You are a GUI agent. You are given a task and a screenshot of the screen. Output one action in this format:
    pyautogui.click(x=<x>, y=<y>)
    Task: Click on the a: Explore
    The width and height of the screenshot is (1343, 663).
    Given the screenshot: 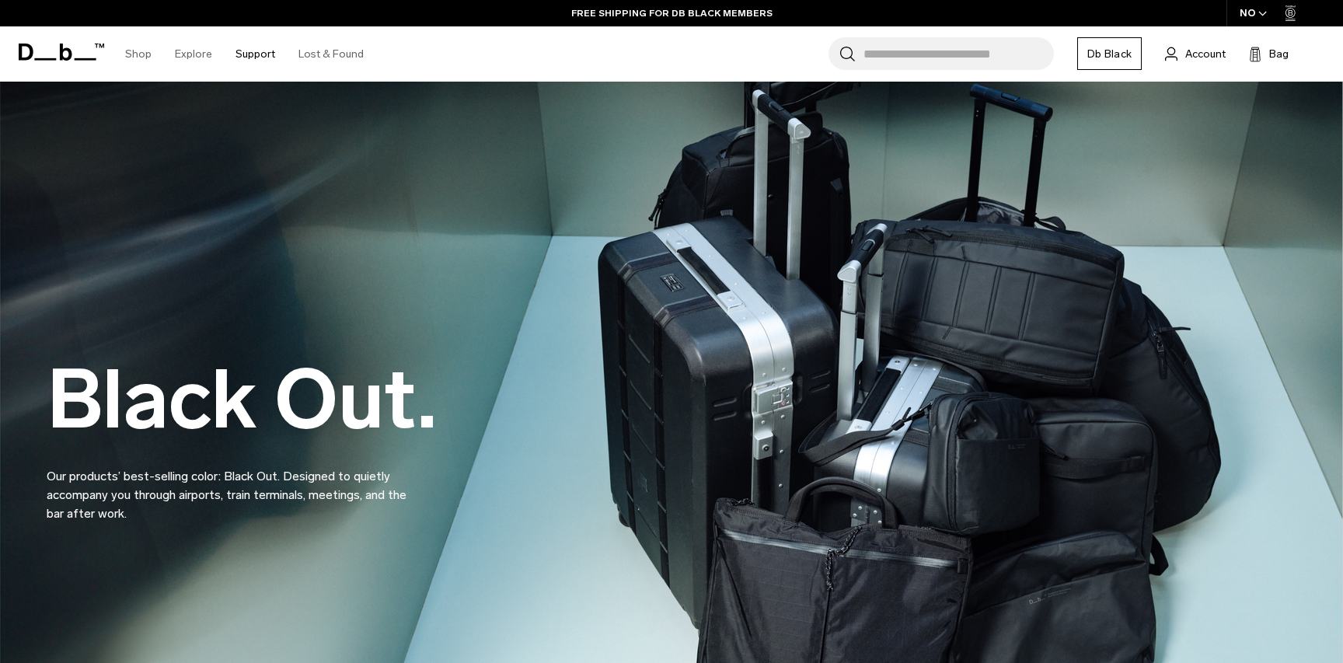 What is the action you would take?
    pyautogui.click(x=193, y=54)
    